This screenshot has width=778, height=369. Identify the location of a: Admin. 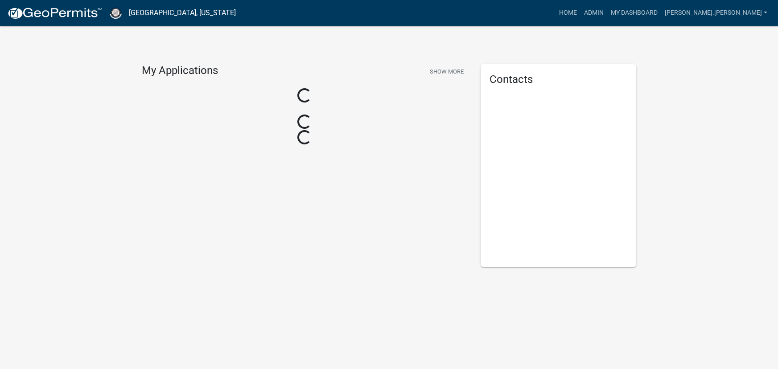
(594, 13).